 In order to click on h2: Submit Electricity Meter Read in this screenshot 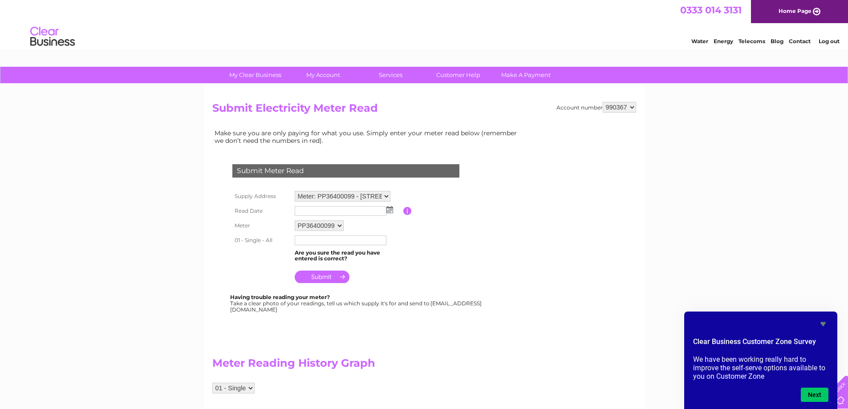, I will do `click(424, 110)`.